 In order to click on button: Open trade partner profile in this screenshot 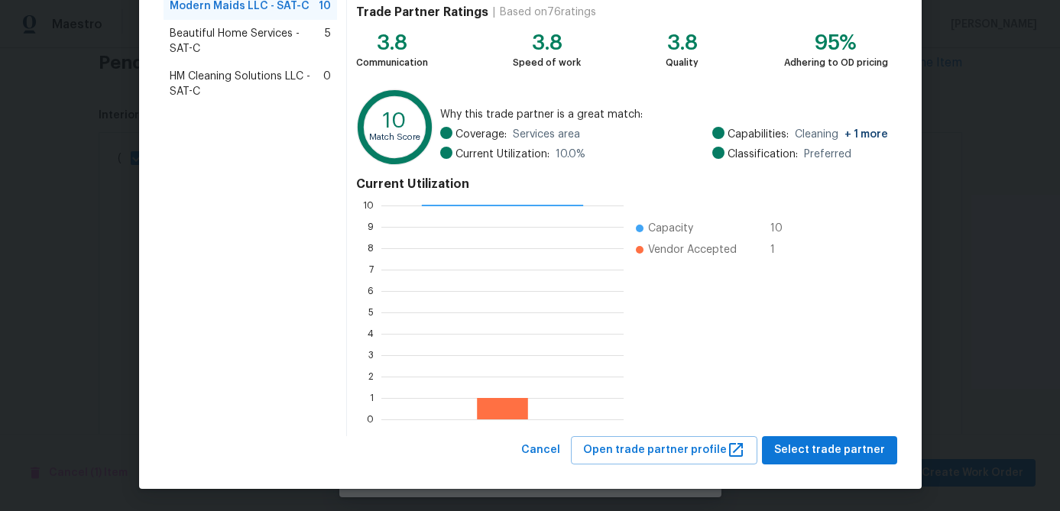, I will do `click(664, 450)`.